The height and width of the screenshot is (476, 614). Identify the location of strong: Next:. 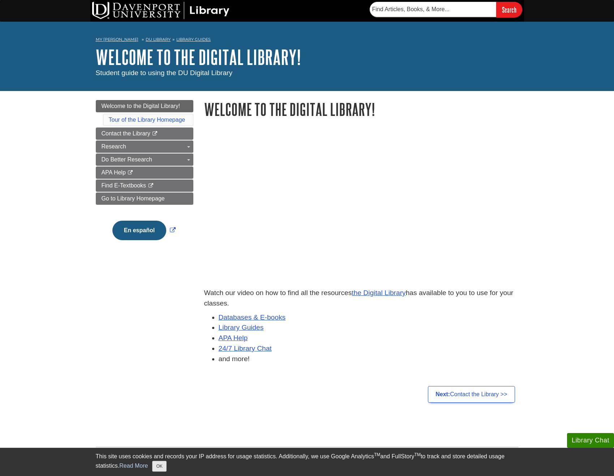
(442, 394).